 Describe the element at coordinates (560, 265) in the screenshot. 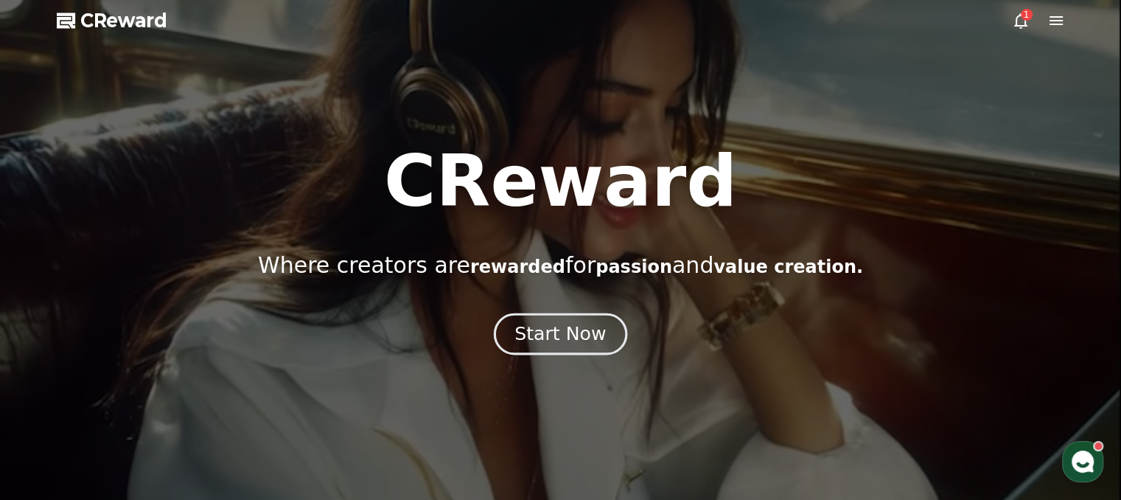

I see `p: Where creators are for and` at that location.